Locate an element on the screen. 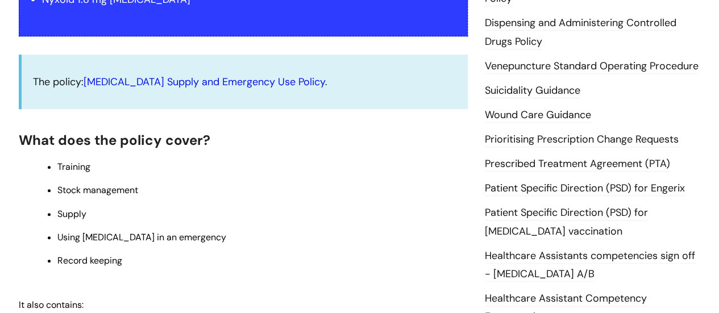  span: What does the policy cover? is located at coordinates (114, 140).